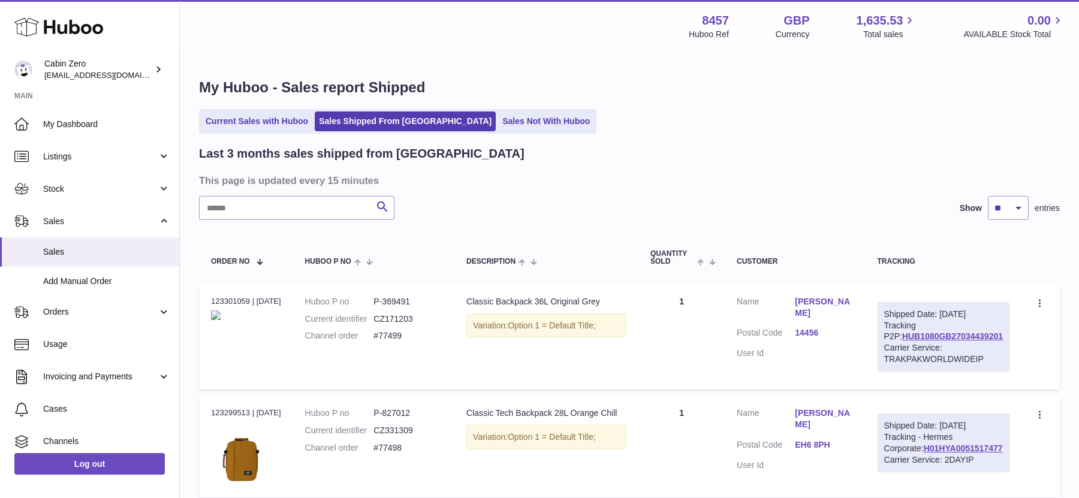 The height and width of the screenshot is (498, 1079). I want to click on div: Tracking - Hermes Corporate:, so click(944, 443).